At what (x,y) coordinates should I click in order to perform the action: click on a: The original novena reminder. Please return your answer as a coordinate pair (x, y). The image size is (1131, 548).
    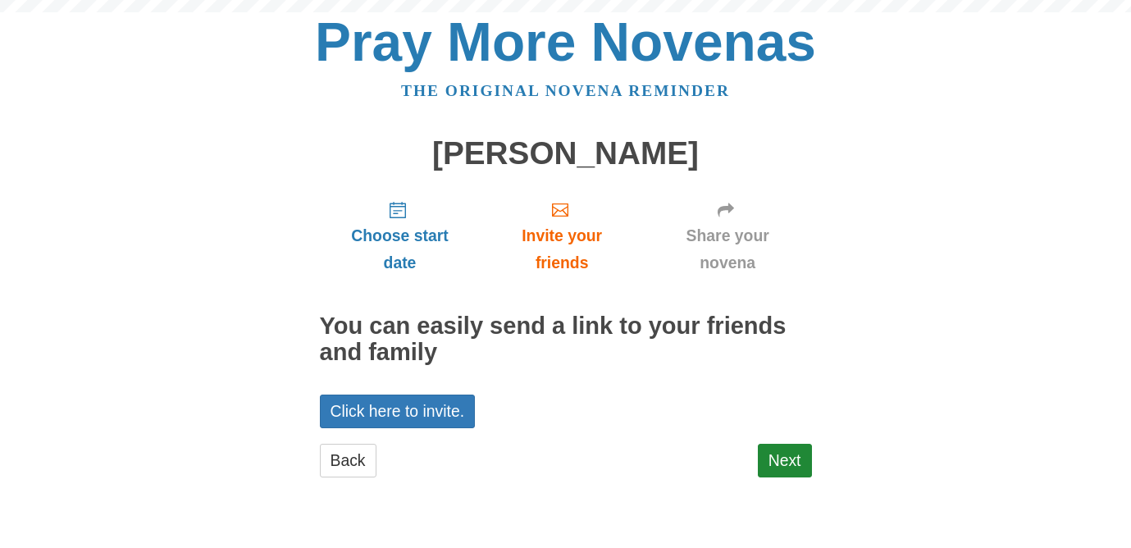
    Looking at the image, I should click on (565, 90).